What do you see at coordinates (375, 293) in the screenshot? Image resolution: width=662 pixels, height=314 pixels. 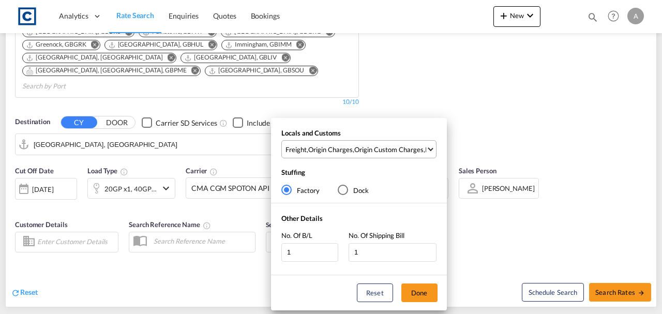 I see `button: Reset` at bounding box center [375, 293].